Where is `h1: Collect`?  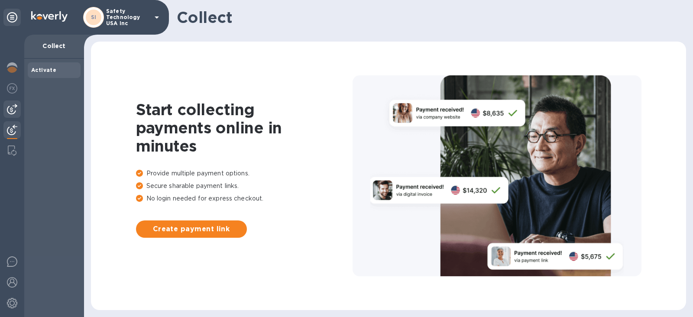 h1: Collect is located at coordinates (428, 17).